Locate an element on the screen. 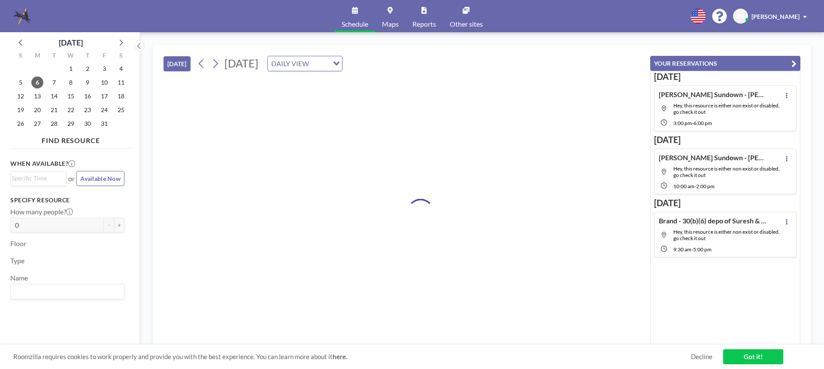 This screenshot has height=369, width=824. span: Saturday, October 11, 2025 is located at coordinates (121, 82).